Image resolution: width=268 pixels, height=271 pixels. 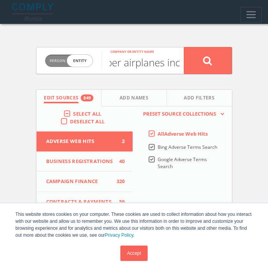 What do you see at coordinates (134, 253) in the screenshot?
I see `a: Accept` at bounding box center [134, 253].